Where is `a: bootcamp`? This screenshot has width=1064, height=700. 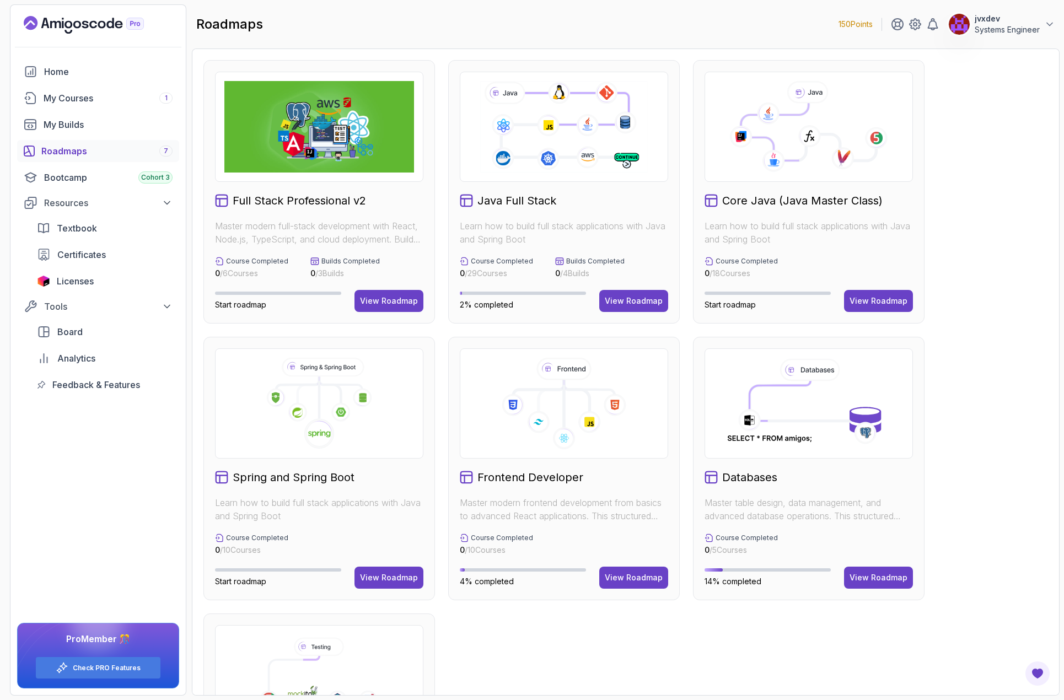
a: bootcamp is located at coordinates (98, 177).